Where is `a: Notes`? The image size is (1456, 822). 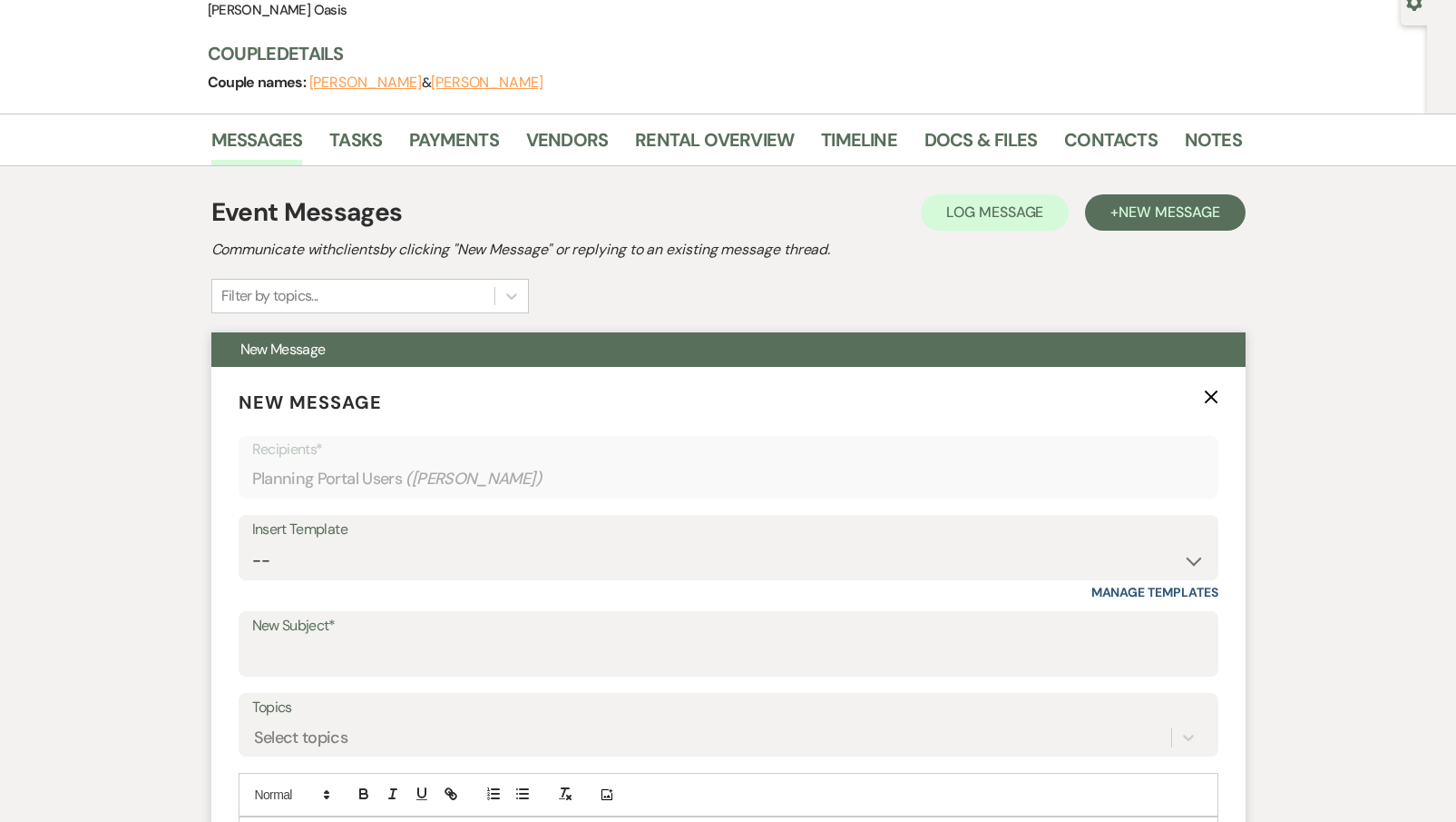 a: Notes is located at coordinates (1214, 145).